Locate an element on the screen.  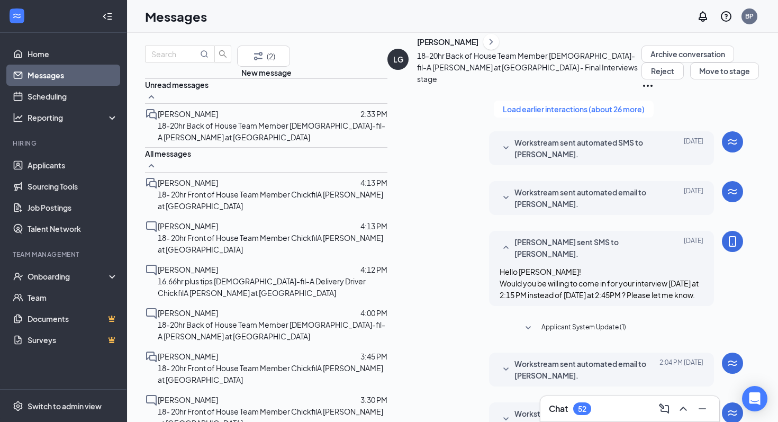
div: LG is located at coordinates (398, 59).